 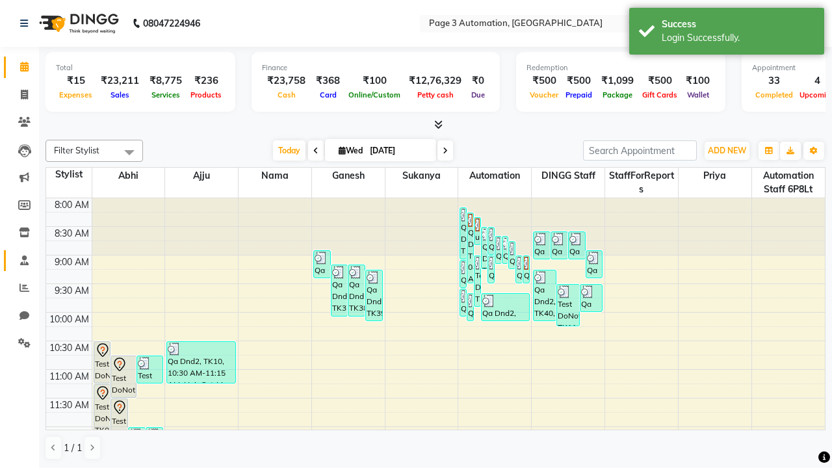 What do you see at coordinates (69, 319) in the screenshot?
I see `div: 10:00 AM` at bounding box center [69, 319].